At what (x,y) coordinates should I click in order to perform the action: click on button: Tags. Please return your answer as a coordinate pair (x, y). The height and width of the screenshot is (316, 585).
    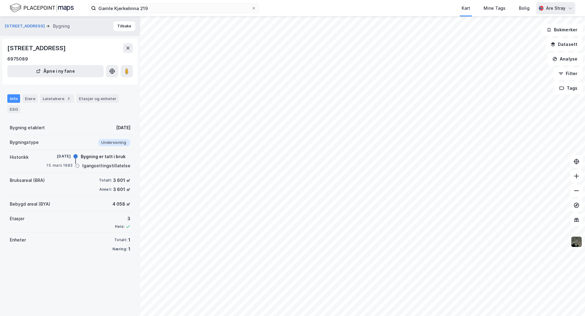
    Looking at the image, I should click on (568, 88).